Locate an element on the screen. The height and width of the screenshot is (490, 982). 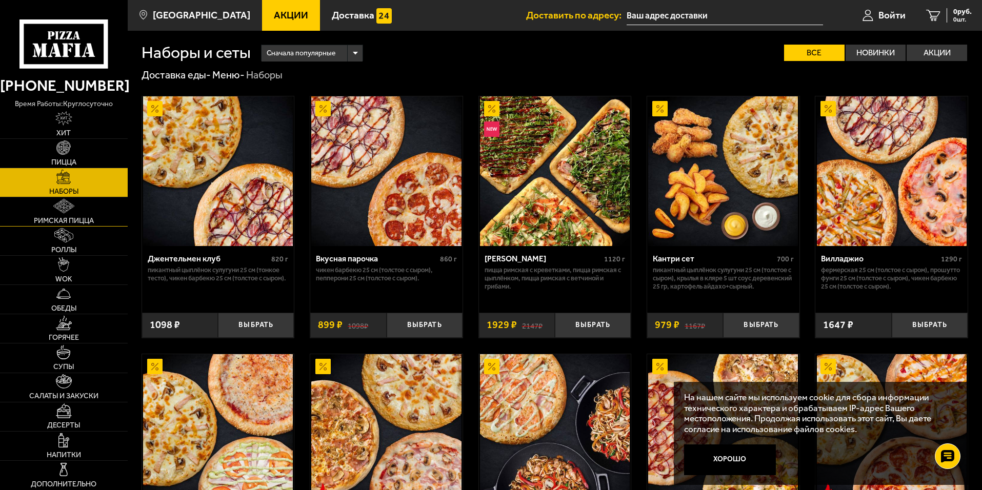
s: 1167 ₽ is located at coordinates (695, 325).